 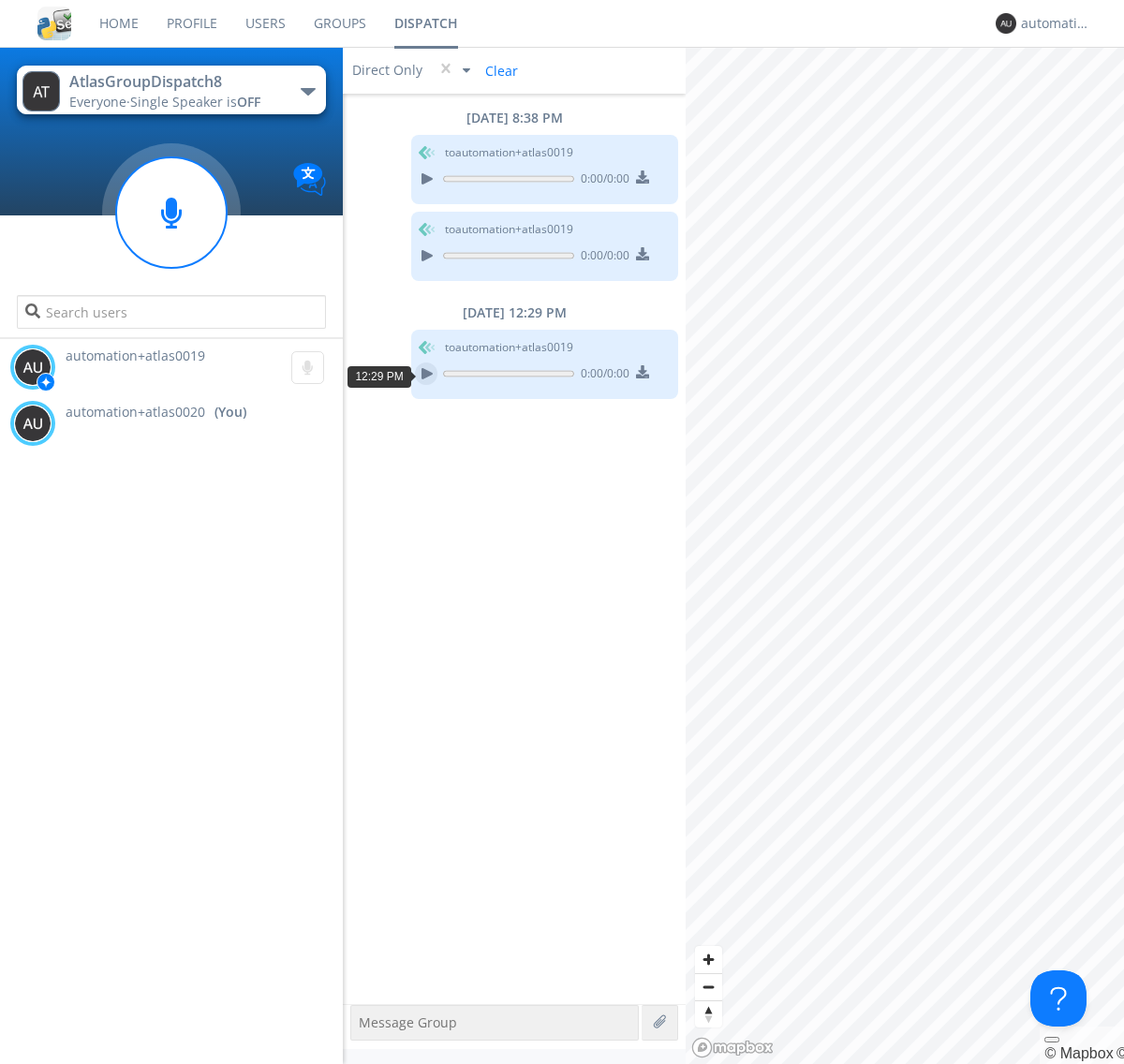 I want to click on span: Zoom in, so click(x=708, y=959).